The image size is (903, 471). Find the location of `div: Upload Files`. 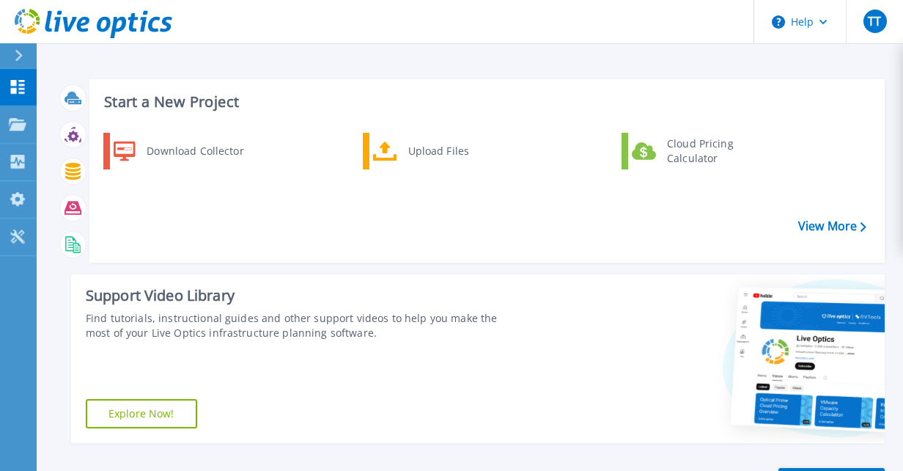

div: Upload Files is located at coordinates (455, 151).